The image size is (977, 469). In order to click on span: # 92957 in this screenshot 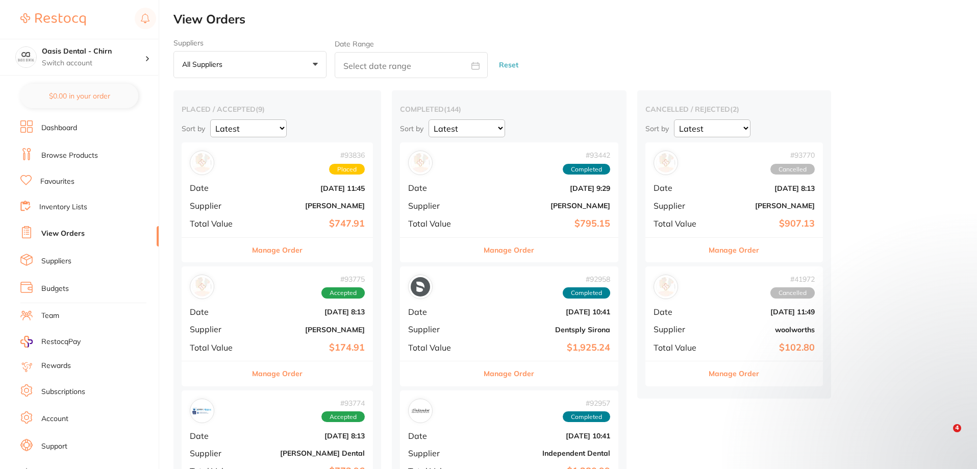, I will do `click(586, 403)`.